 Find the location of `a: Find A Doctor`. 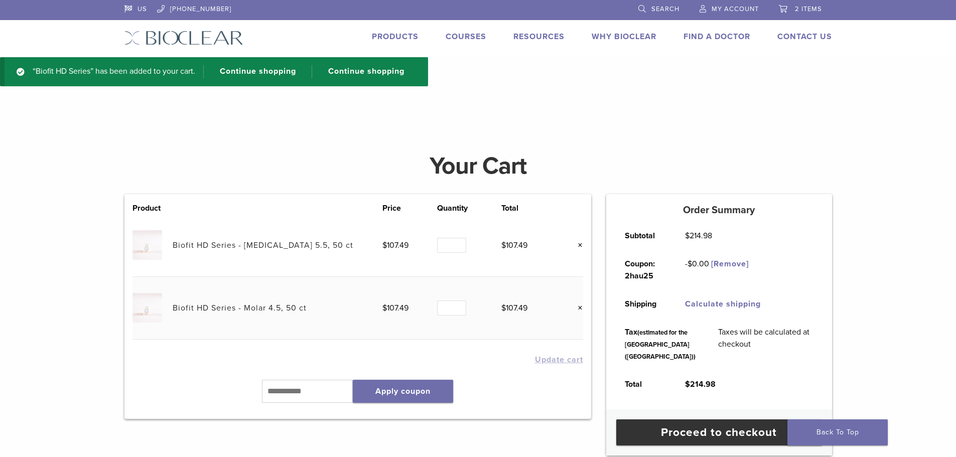

a: Find A Doctor is located at coordinates (717, 37).